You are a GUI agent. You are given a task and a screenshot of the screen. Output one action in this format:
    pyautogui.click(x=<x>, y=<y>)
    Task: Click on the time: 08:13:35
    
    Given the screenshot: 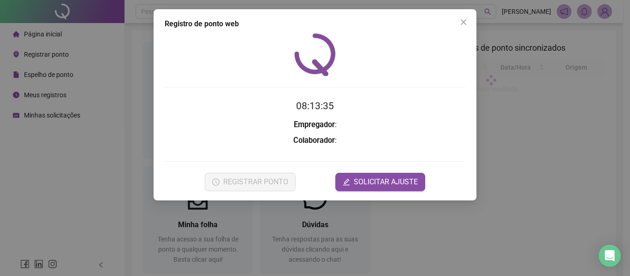 What is the action you would take?
    pyautogui.click(x=315, y=106)
    